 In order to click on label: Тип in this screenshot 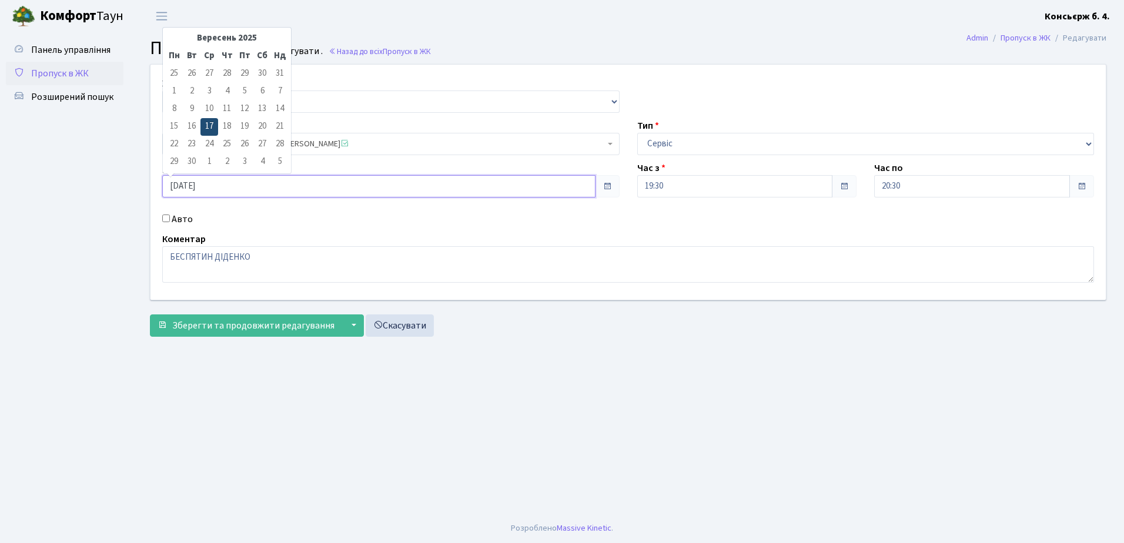, I will do `click(648, 126)`.